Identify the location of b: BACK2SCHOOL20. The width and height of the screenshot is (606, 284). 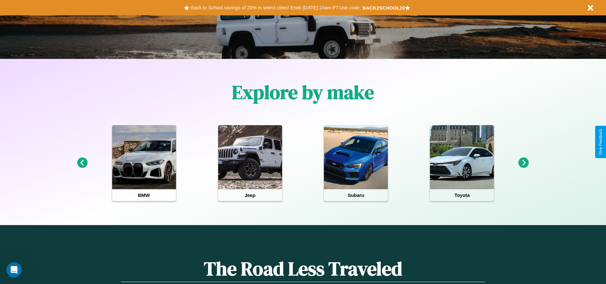
(384, 8).